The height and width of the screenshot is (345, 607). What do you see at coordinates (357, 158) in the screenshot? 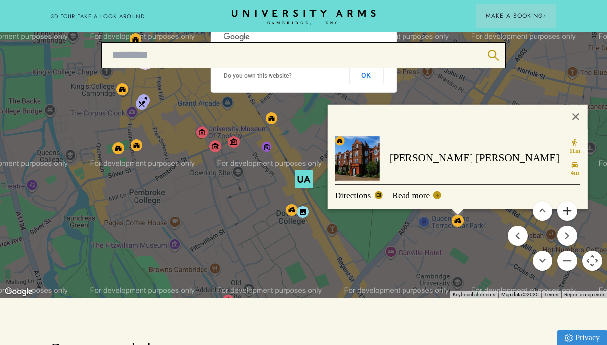
I see `img: image-3ac44e25772d8e5a1737a675dfd4694d70a7ec74-3872x2592-jpg` at bounding box center [357, 158].